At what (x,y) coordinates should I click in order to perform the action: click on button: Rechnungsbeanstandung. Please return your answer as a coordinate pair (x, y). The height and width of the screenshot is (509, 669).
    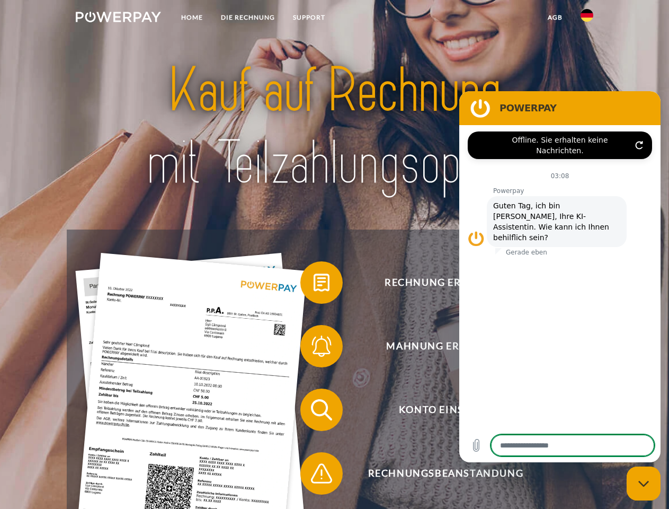
    Looking at the image, I should click on (438, 473).